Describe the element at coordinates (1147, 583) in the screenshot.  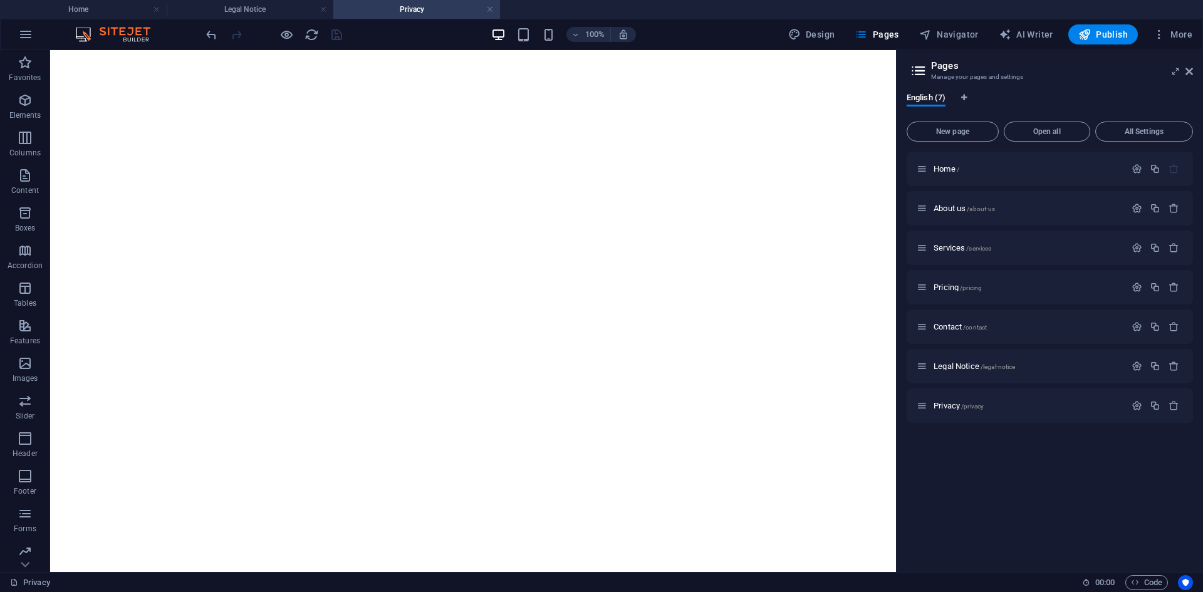
I see `span: Code` at that location.